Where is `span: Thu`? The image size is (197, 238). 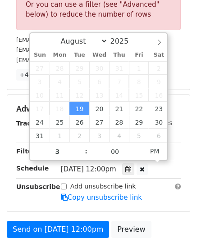 span: Thu is located at coordinates (119, 55).